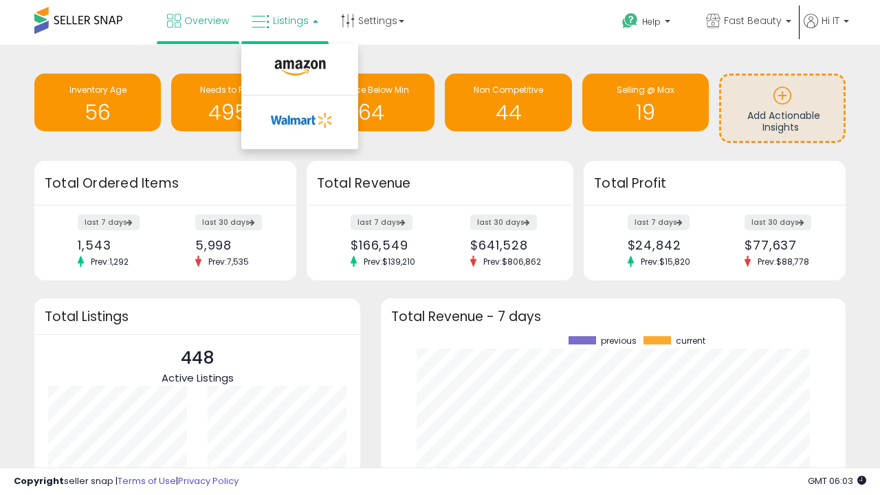 This screenshot has width=880, height=495. Describe the element at coordinates (508, 89) in the screenshot. I see `span: Non Competitive` at that location.